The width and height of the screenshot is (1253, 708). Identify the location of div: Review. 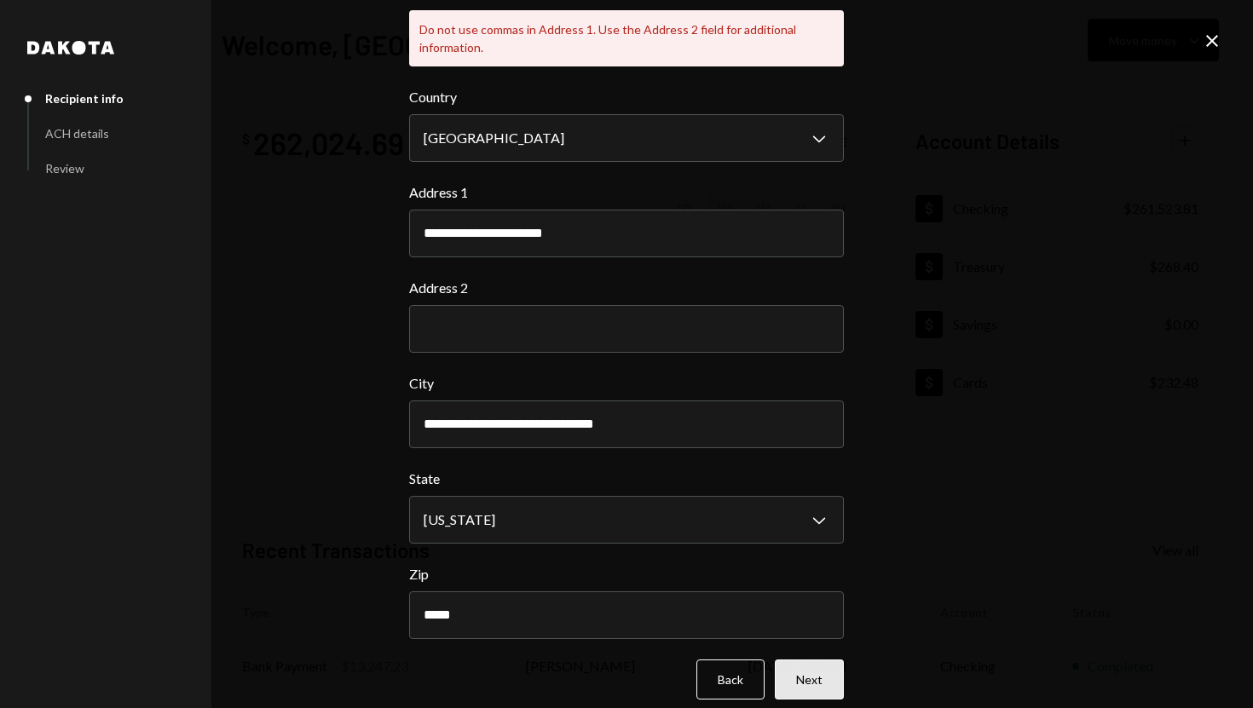
(65, 168).